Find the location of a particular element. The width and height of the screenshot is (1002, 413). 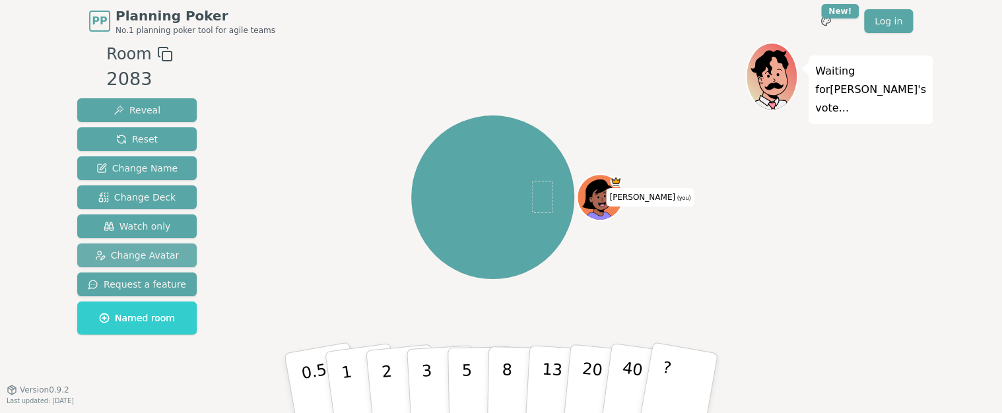

span: Named room is located at coordinates (137, 318).